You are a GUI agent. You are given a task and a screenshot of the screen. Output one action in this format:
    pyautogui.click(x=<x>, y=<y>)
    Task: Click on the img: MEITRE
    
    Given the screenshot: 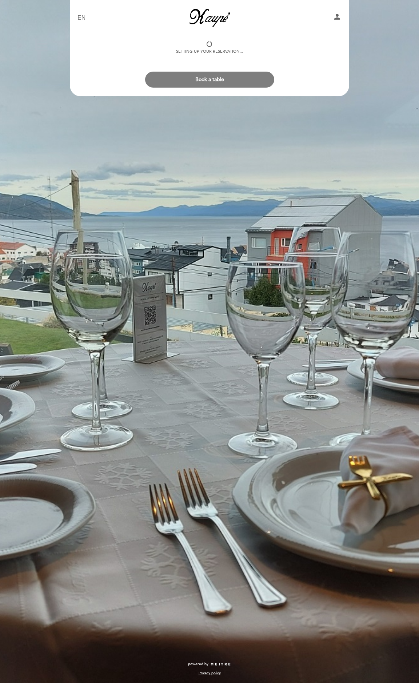 What is the action you would take?
    pyautogui.click(x=220, y=664)
    